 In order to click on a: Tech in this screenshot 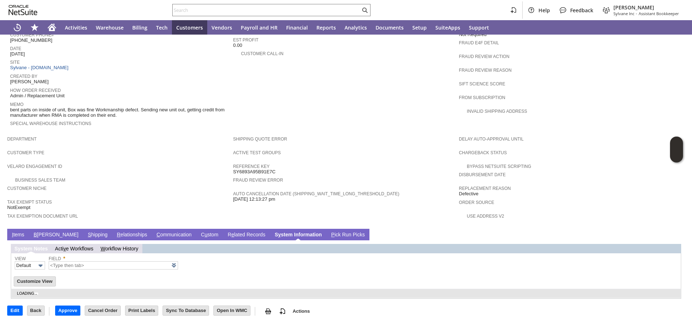, I will do `click(162, 27)`.